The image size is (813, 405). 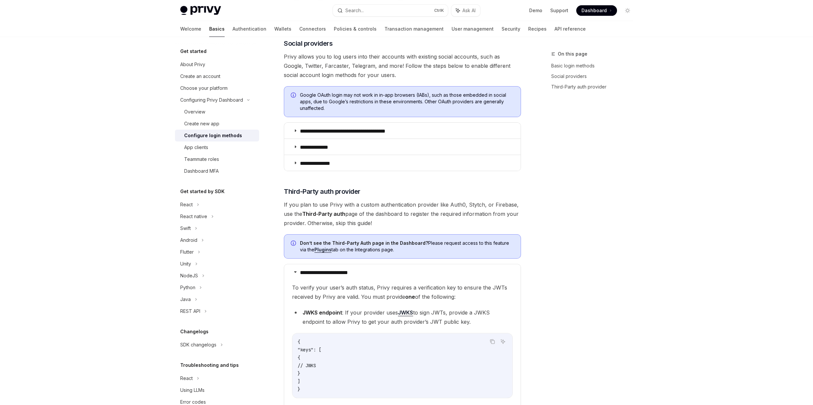 I want to click on a: JWKS, so click(x=406, y=313).